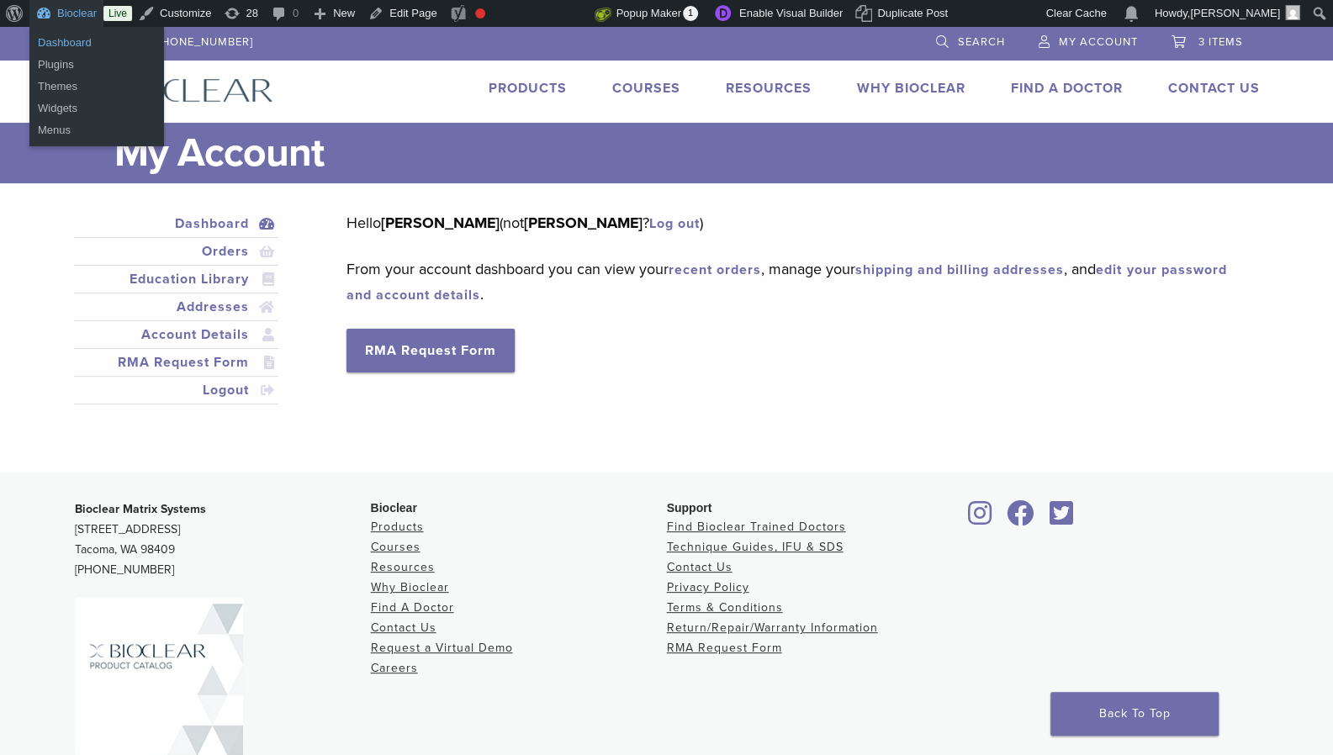 The width and height of the screenshot is (1333, 755). Describe the element at coordinates (725, 607) in the screenshot. I see `a: Terms & Conditions` at that location.